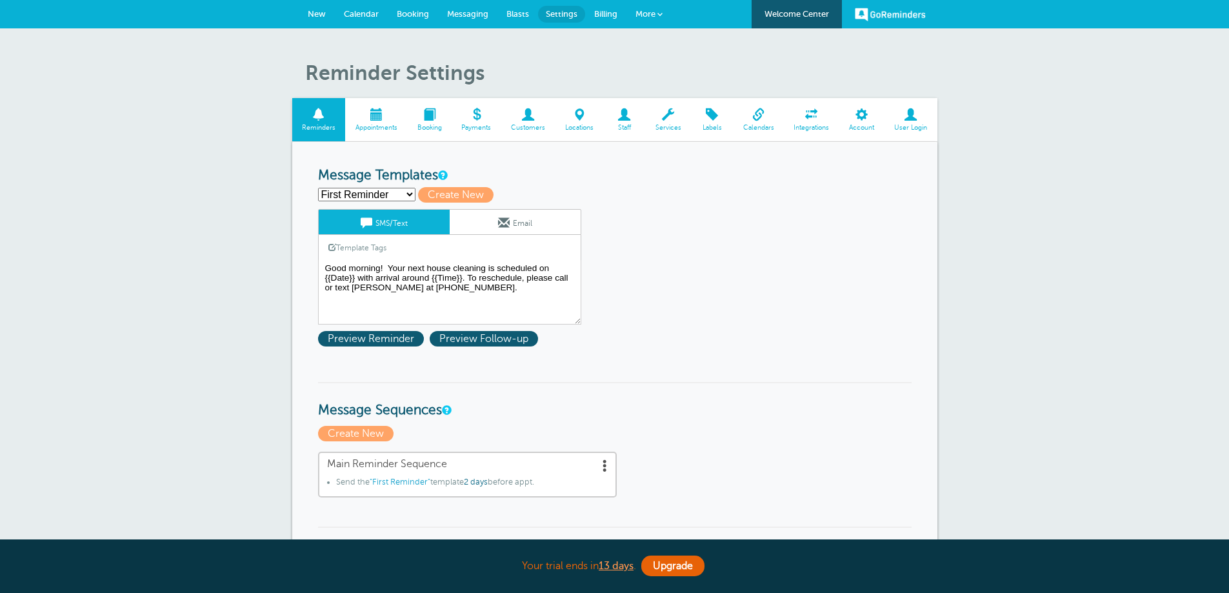 The image size is (1229, 593). Describe the element at coordinates (384, 222) in the screenshot. I see `a: SMS/Text` at that location.